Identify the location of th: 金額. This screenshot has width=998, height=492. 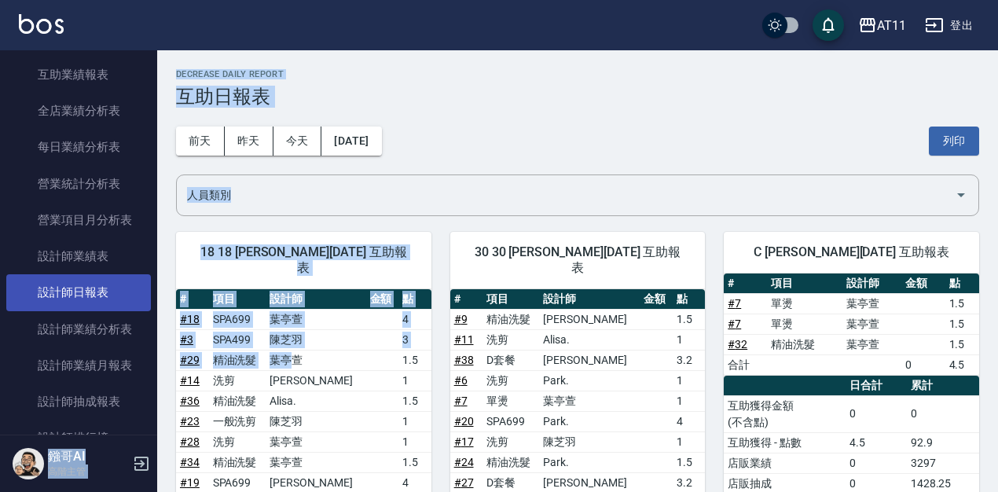
(383, 299).